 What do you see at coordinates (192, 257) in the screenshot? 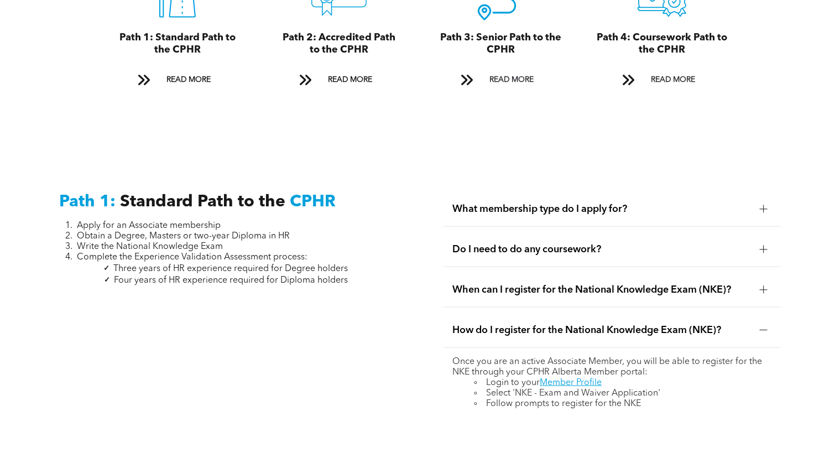
I see `span: Complete the Experience Validation Assessment process:` at bounding box center [192, 257].